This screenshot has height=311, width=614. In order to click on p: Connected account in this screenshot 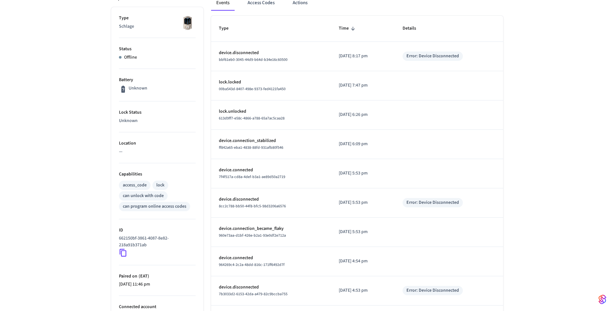, I will do `click(157, 307)`.